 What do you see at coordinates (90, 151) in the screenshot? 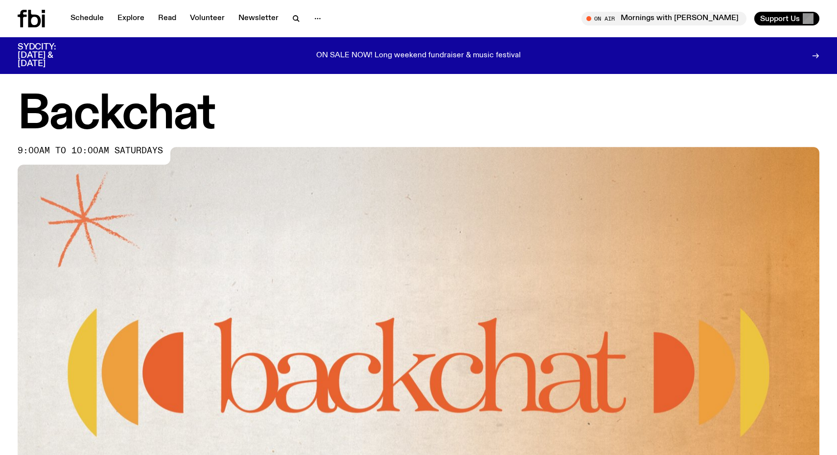
I see `span: 9:00am to 10:00am saturdays` at bounding box center [90, 151].